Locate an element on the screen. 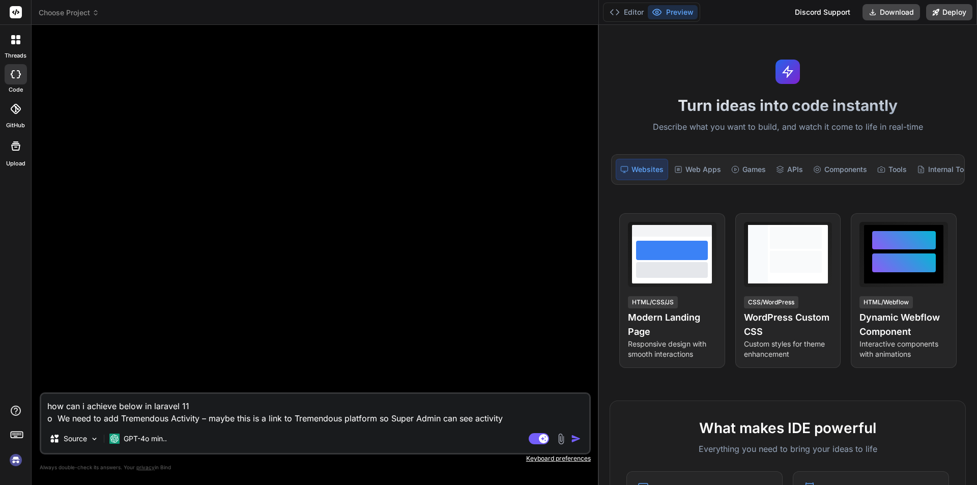 The image size is (977, 485). button: Download is located at coordinates (891, 12).